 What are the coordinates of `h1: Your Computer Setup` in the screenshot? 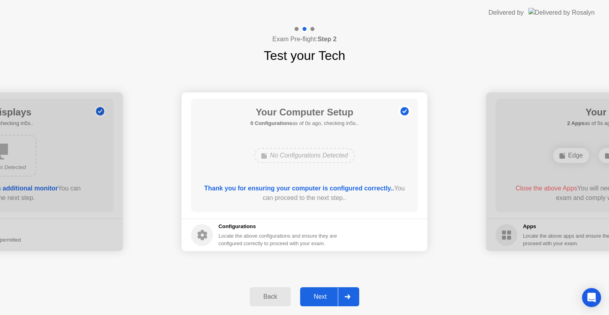 It's located at (304, 112).